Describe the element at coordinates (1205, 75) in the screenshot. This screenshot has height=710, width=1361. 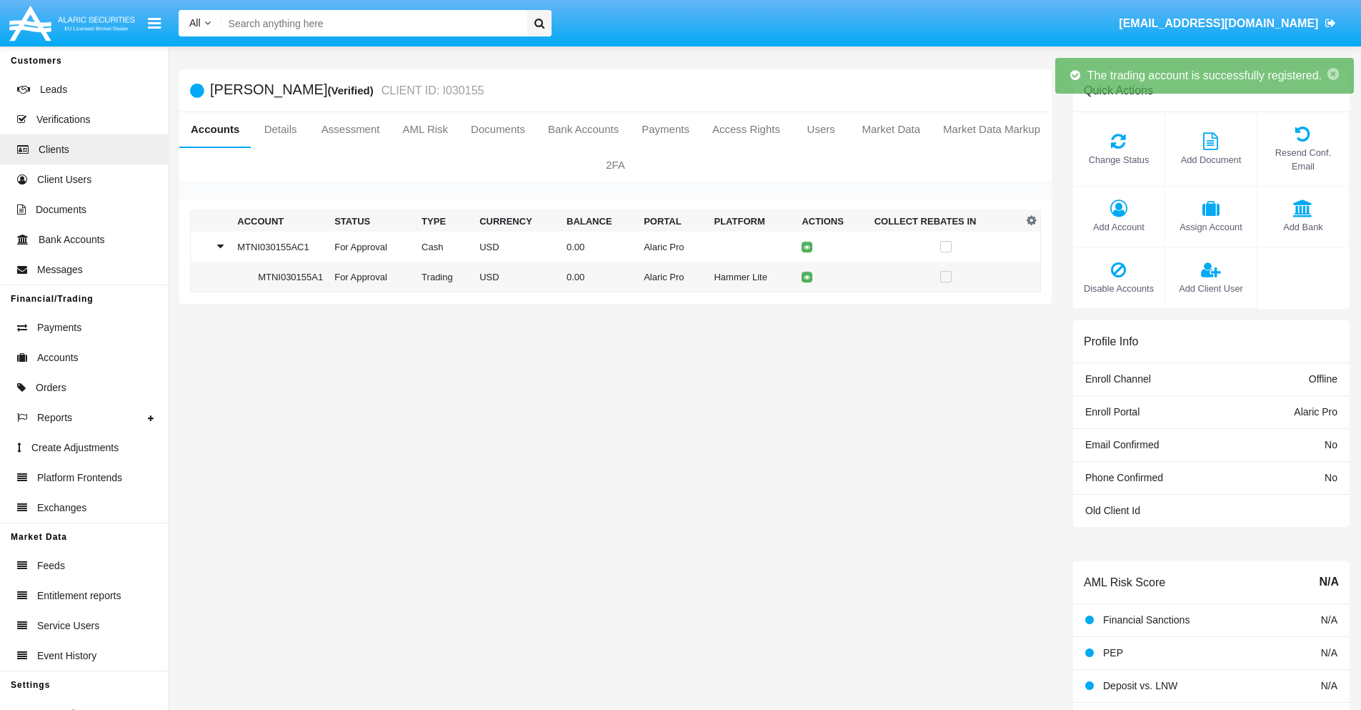
I see `span: The trading account is successfully registered.` at that location.